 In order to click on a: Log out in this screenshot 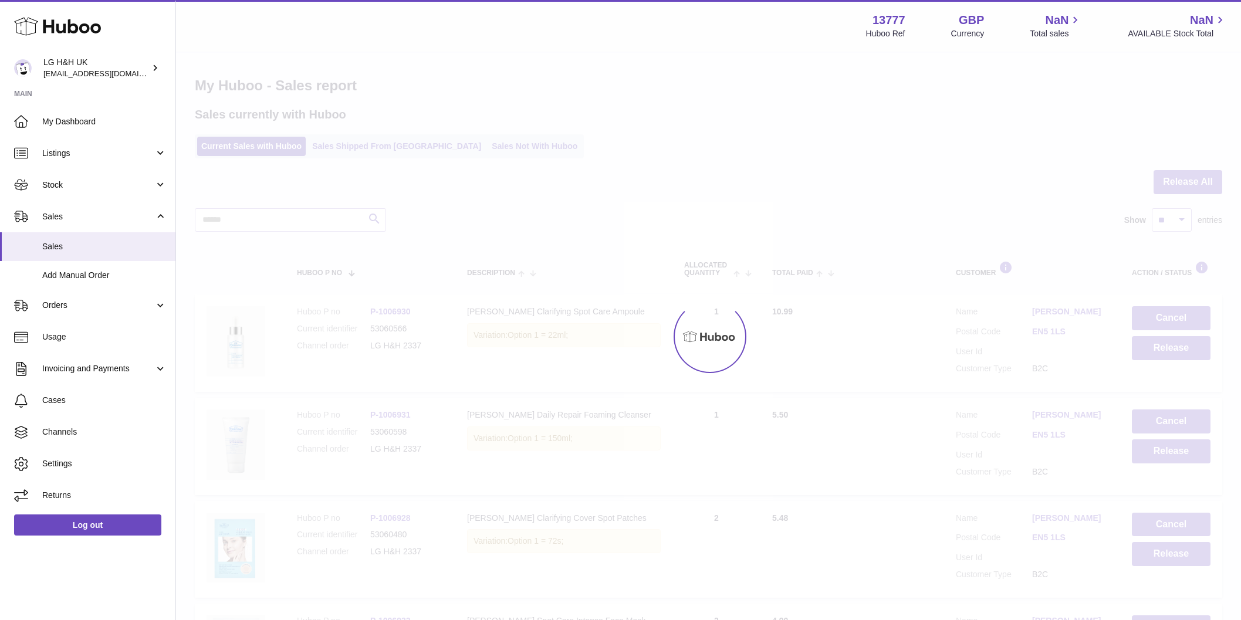, I will do `click(87, 525)`.